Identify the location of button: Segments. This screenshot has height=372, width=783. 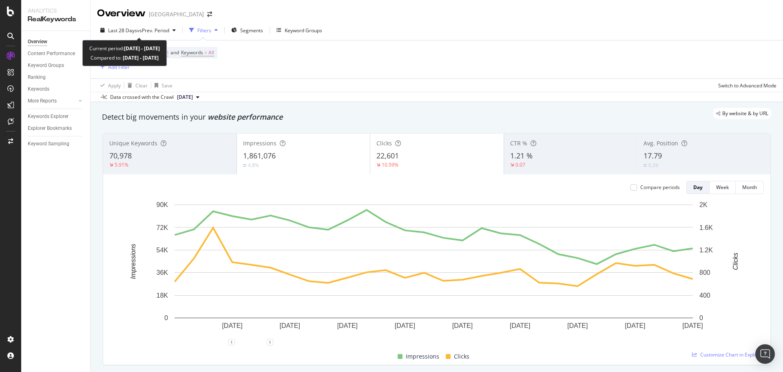
(247, 30).